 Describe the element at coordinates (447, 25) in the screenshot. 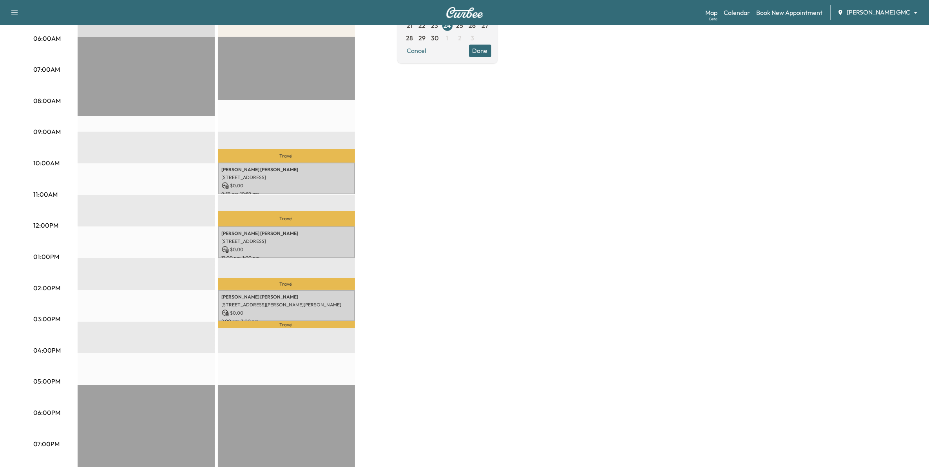

I see `span: 24` at that location.